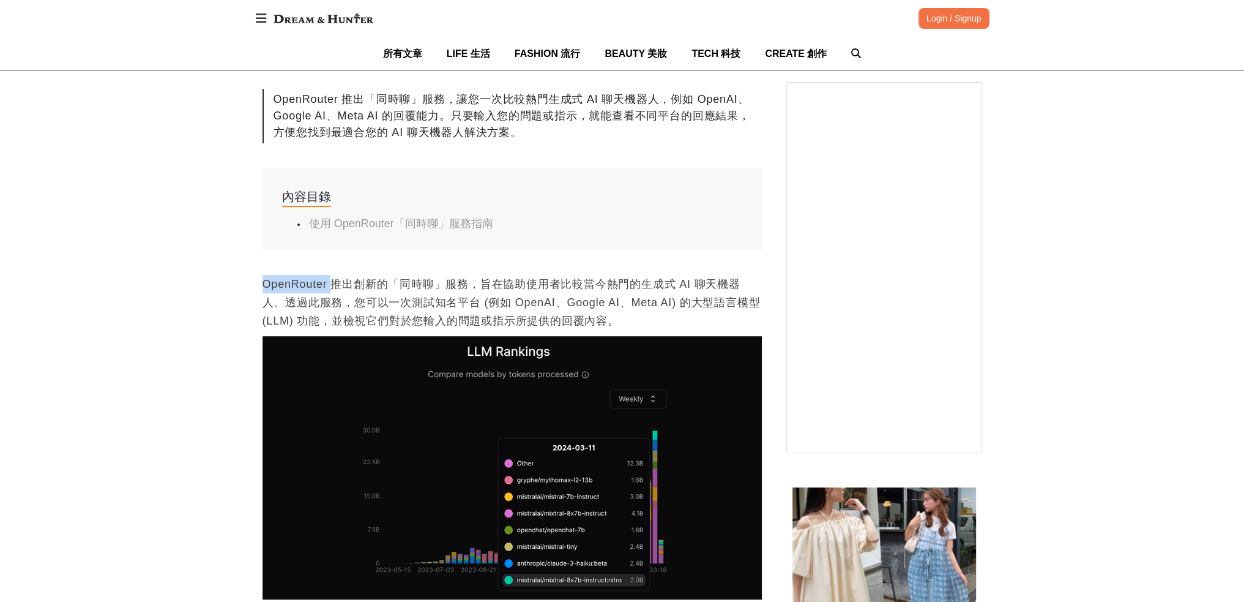  Describe the element at coordinates (716, 53) in the screenshot. I see `a: TECH 科技` at that location.